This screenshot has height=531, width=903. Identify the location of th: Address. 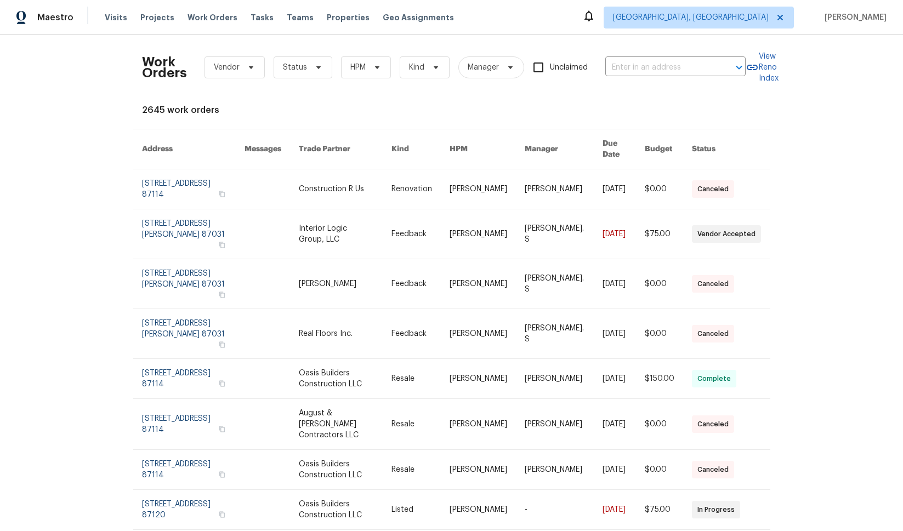
(184, 149).